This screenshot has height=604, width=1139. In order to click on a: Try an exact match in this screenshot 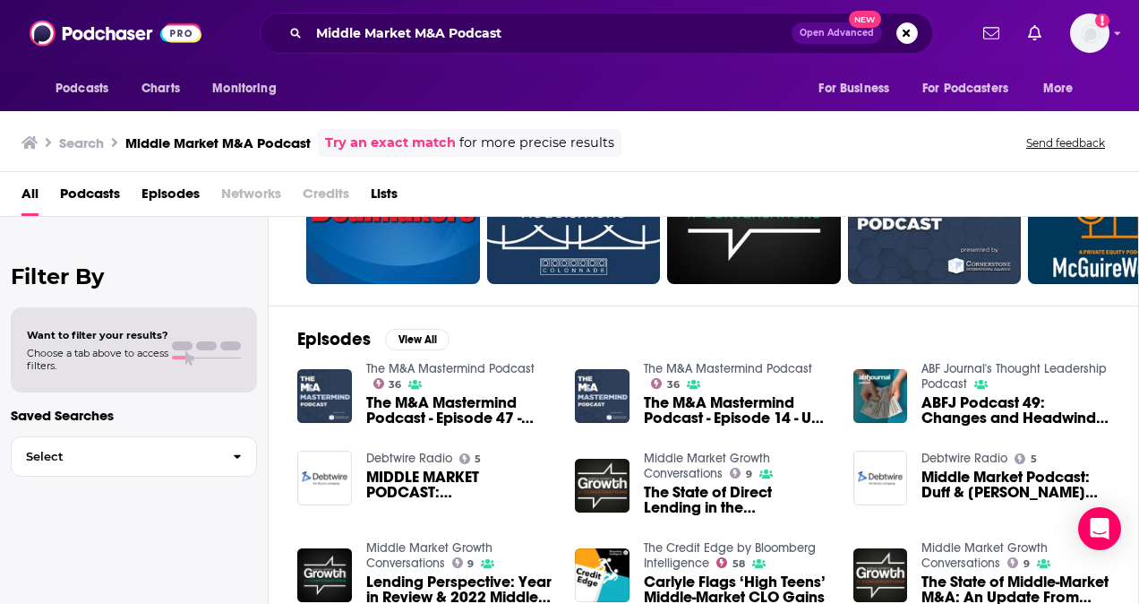, I will do `click(391, 142)`.